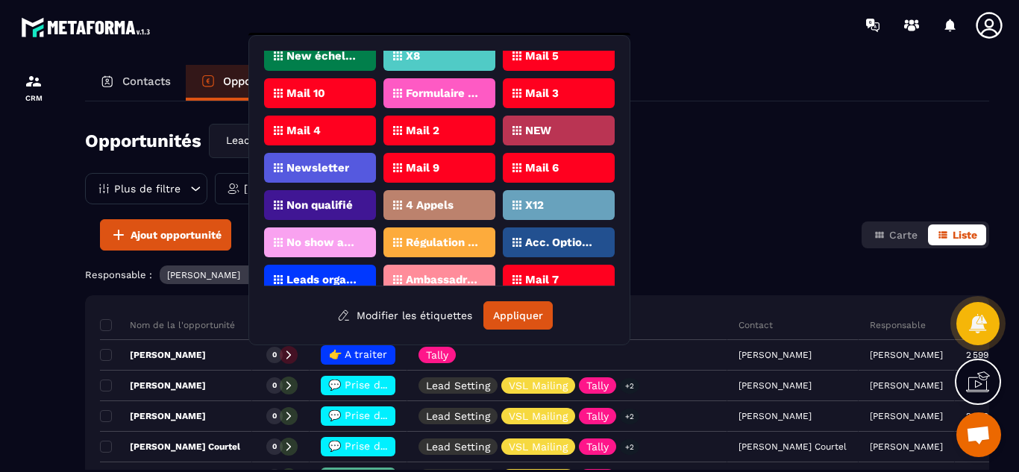  Describe the element at coordinates (957, 235) in the screenshot. I see `button: Liste` at that location.